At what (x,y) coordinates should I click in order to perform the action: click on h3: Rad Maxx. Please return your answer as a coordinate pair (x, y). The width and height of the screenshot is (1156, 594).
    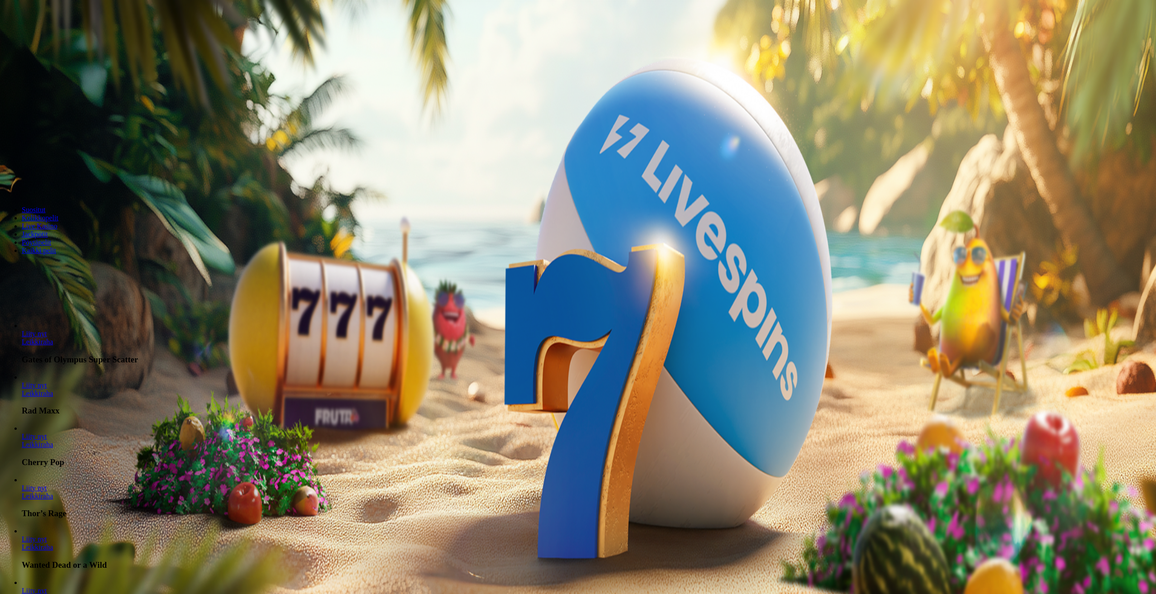
    Looking at the image, I should click on (587, 411).